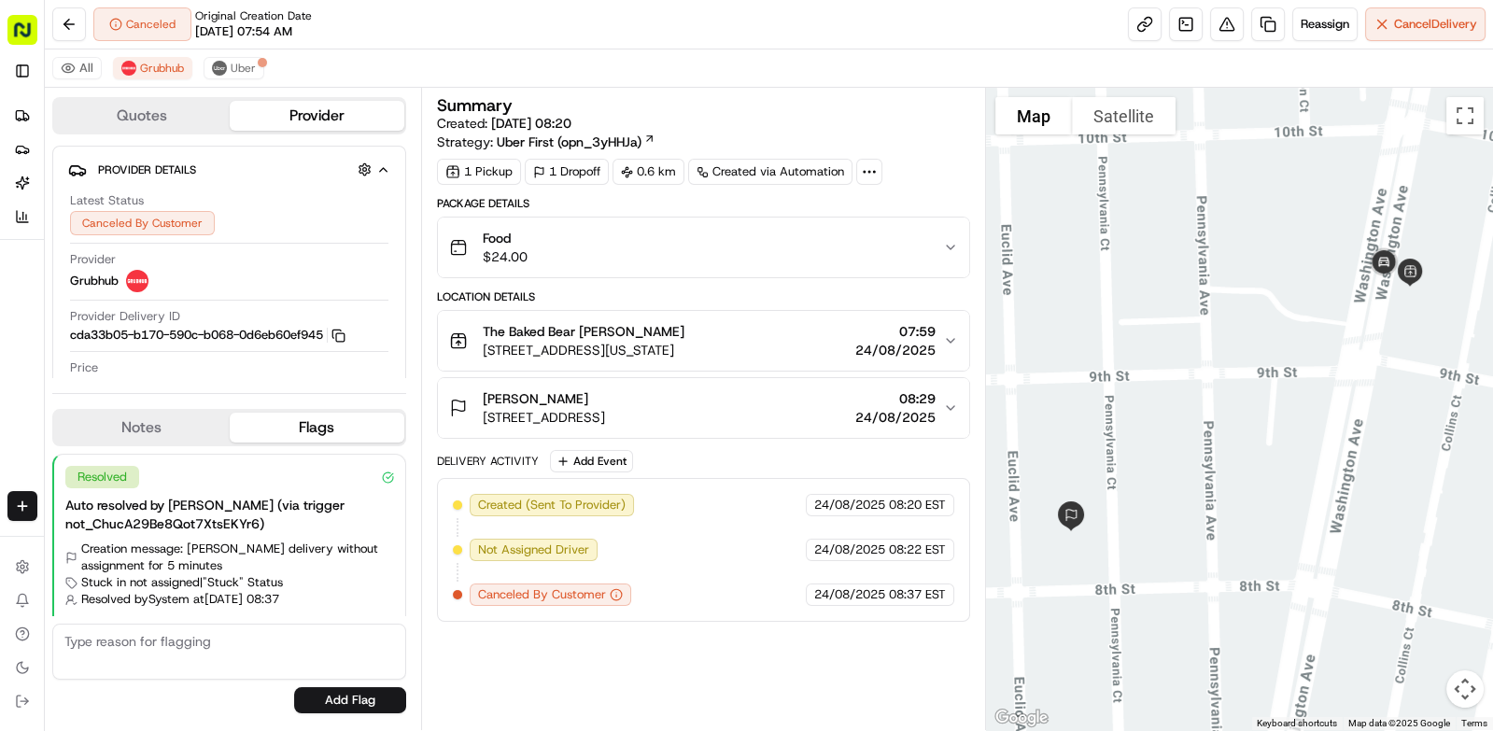  I want to click on span: Regen Pajulas, so click(97, 296).